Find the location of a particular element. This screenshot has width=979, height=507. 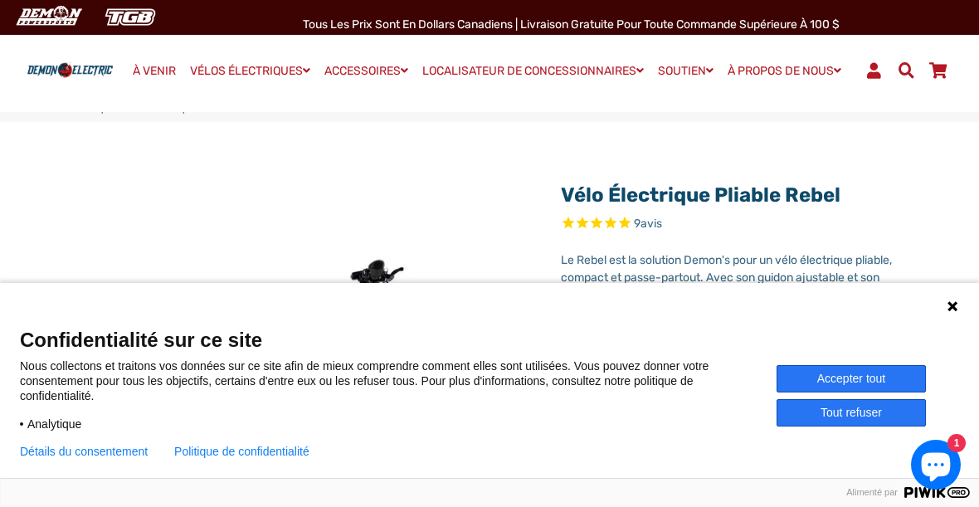

font: À PROPOS DE NOUS is located at coordinates (781, 71).